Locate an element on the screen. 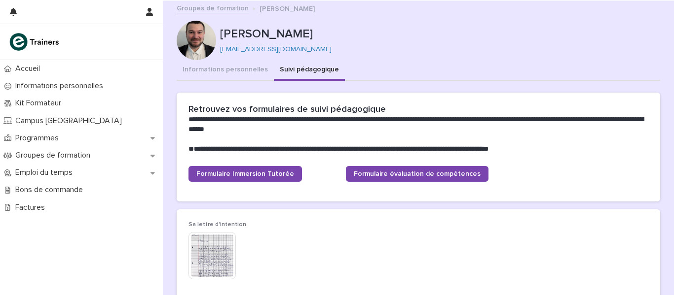 This screenshot has width=674, height=295. span: Formulaire évaluation de compétences is located at coordinates (417, 174).